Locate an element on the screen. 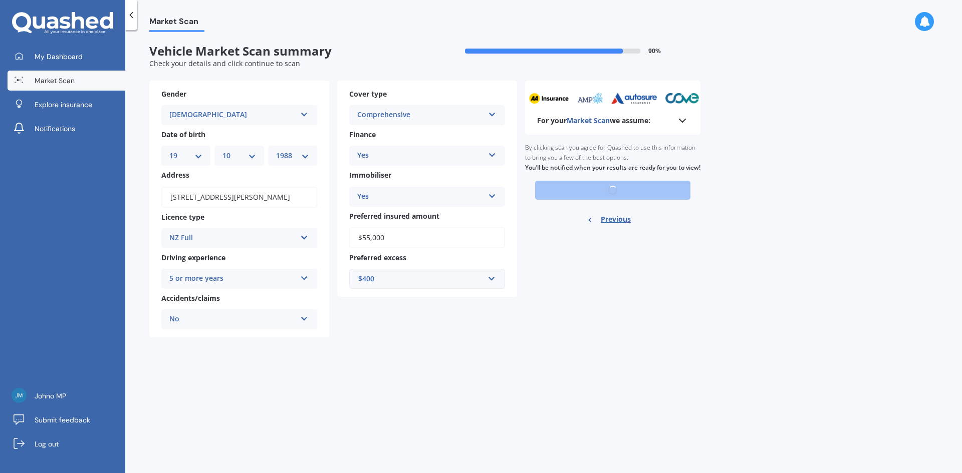 The width and height of the screenshot is (962, 473). a: My Dashboard is located at coordinates (66, 57).